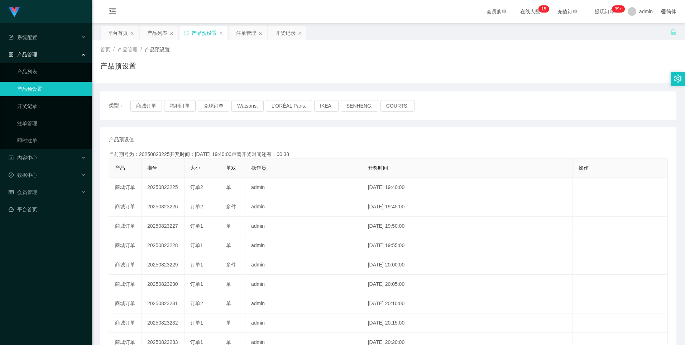 The width and height of the screenshot is (685, 345). Describe the element at coordinates (105, 49) in the screenshot. I see `span: 首页` at that location.